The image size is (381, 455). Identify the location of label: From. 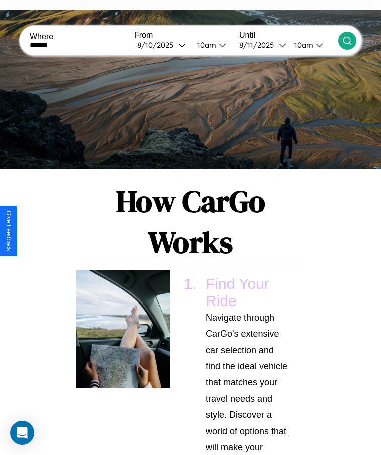
(184, 35).